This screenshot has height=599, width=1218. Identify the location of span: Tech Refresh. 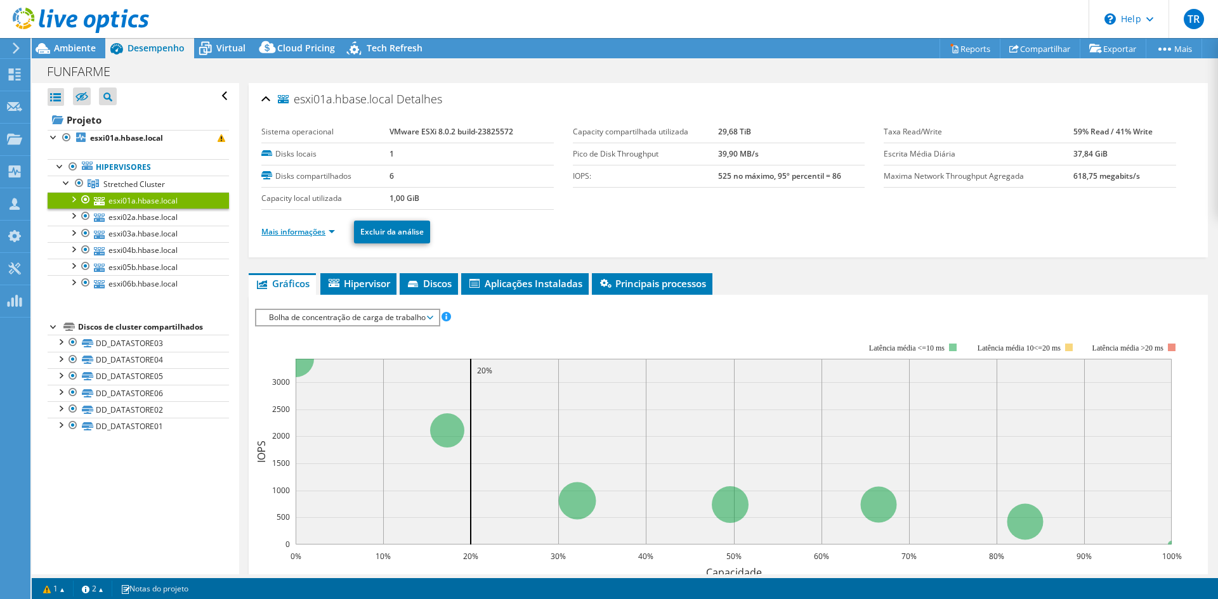
(395, 48).